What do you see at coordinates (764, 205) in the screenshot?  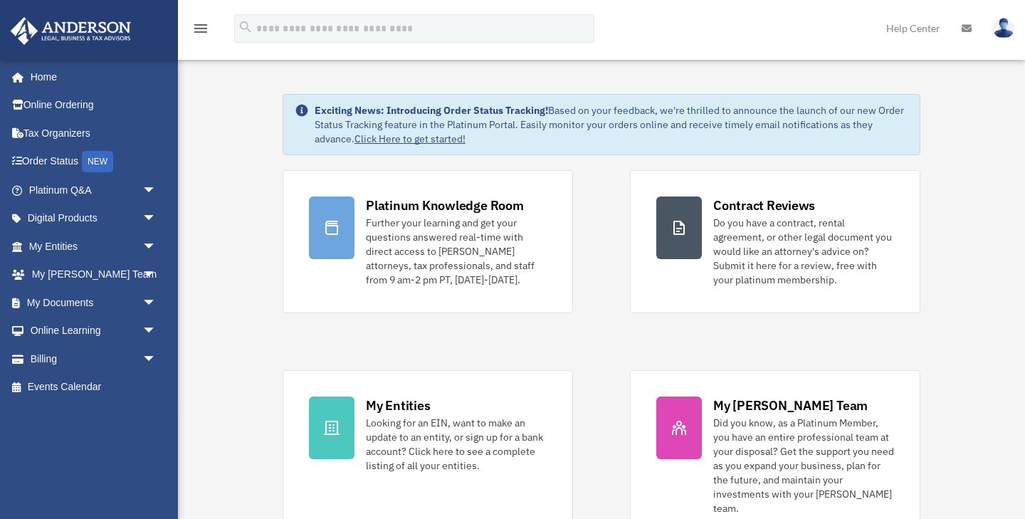 I see `div: Contract Reviews` at bounding box center [764, 205].